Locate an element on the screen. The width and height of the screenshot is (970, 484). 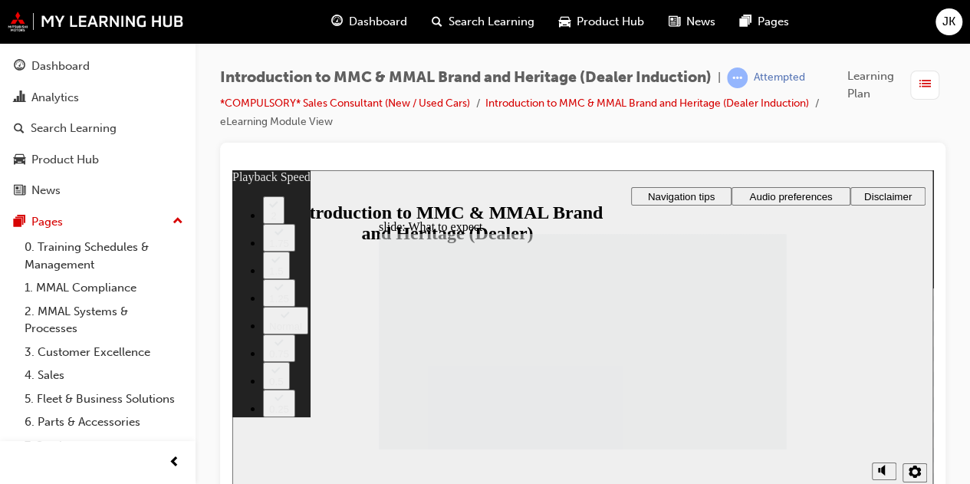
div: Search Learning is located at coordinates (74, 128).